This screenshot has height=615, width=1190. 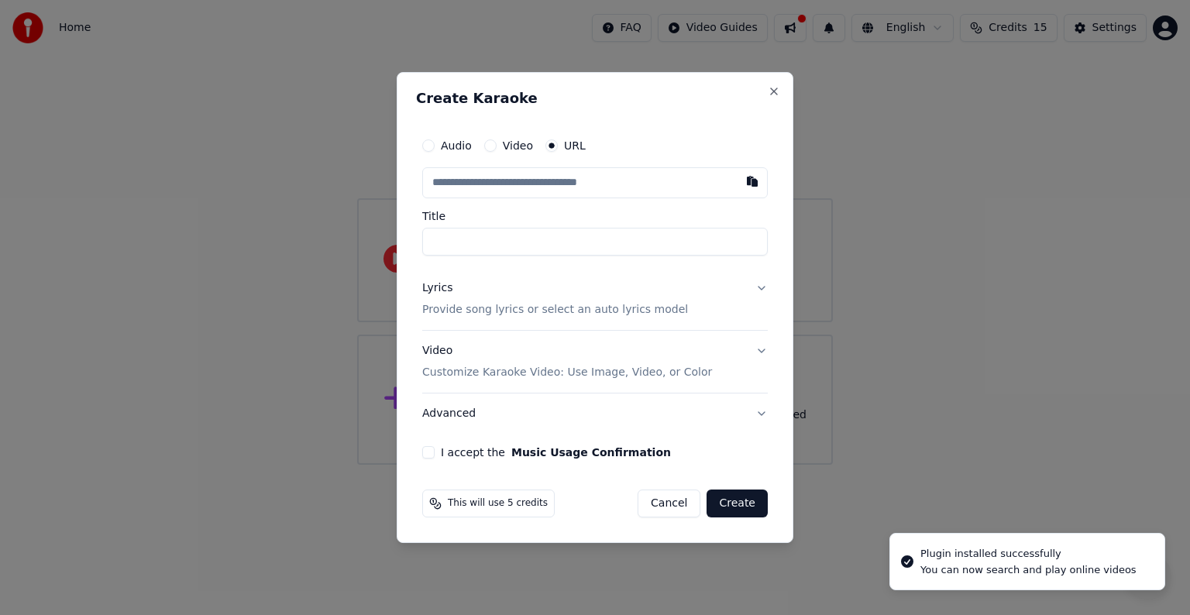 I want to click on span: This will use 5 credits, so click(x=497, y=503).